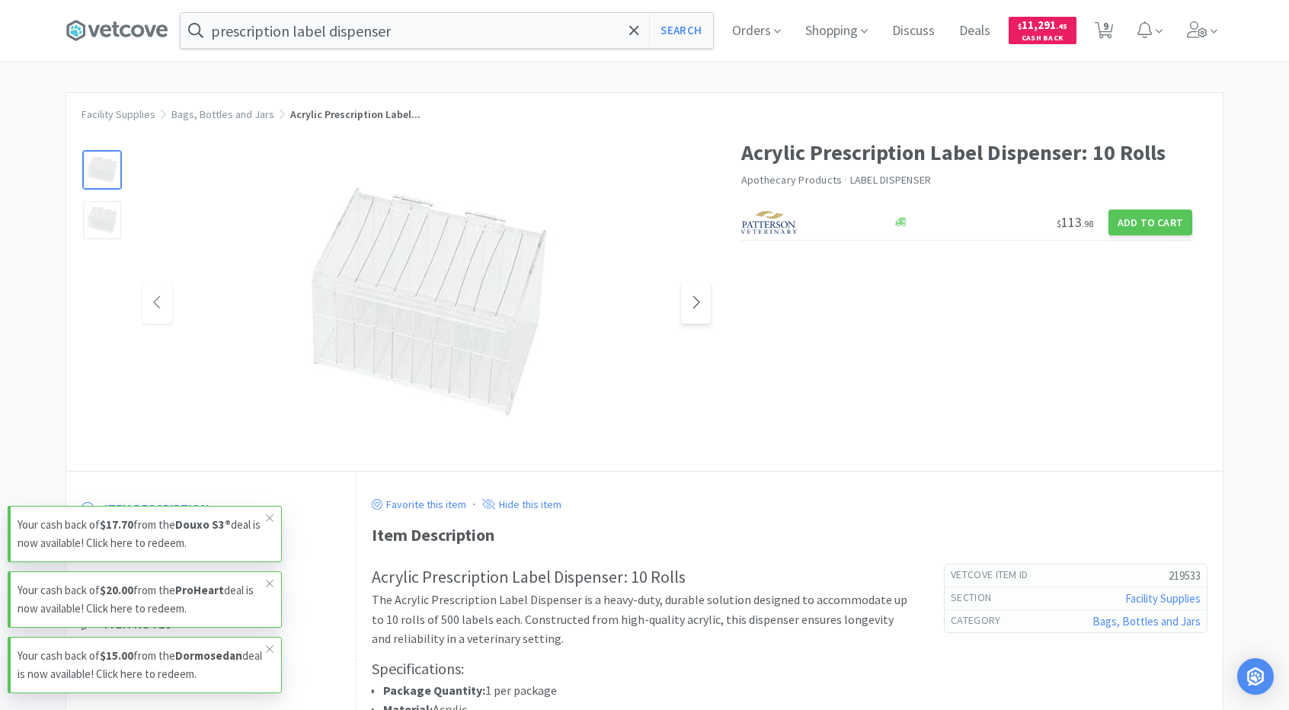 Image resolution: width=1289 pixels, height=710 pixels. Describe the element at coordinates (648, 691) in the screenshot. I see `li: 1 per package` at that location.